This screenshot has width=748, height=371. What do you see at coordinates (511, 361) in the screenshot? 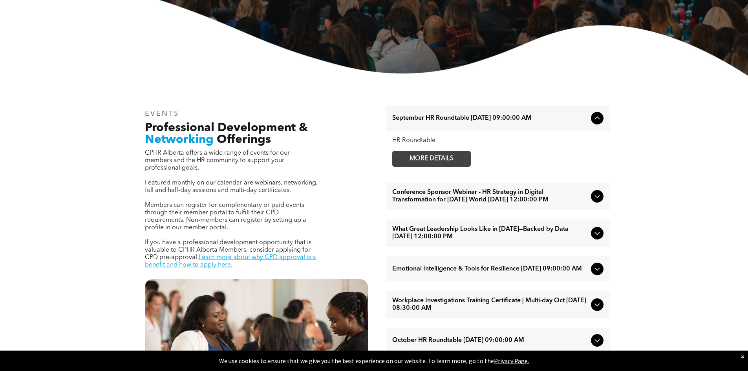
I see `a: Privacy Page.` at bounding box center [511, 361].